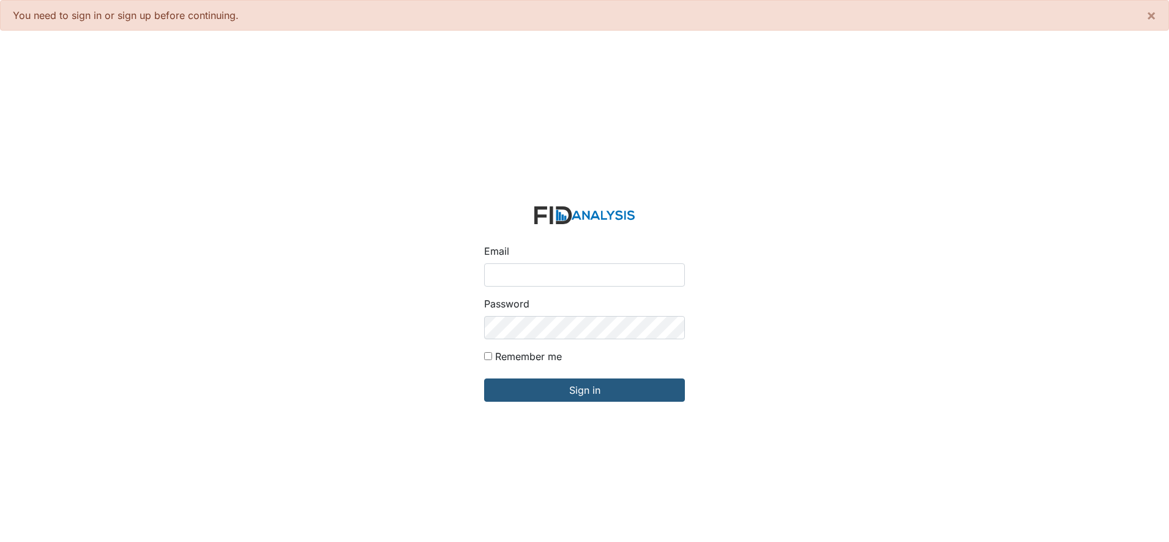 The height and width of the screenshot is (542, 1169). I want to click on label: Remember me, so click(528, 356).